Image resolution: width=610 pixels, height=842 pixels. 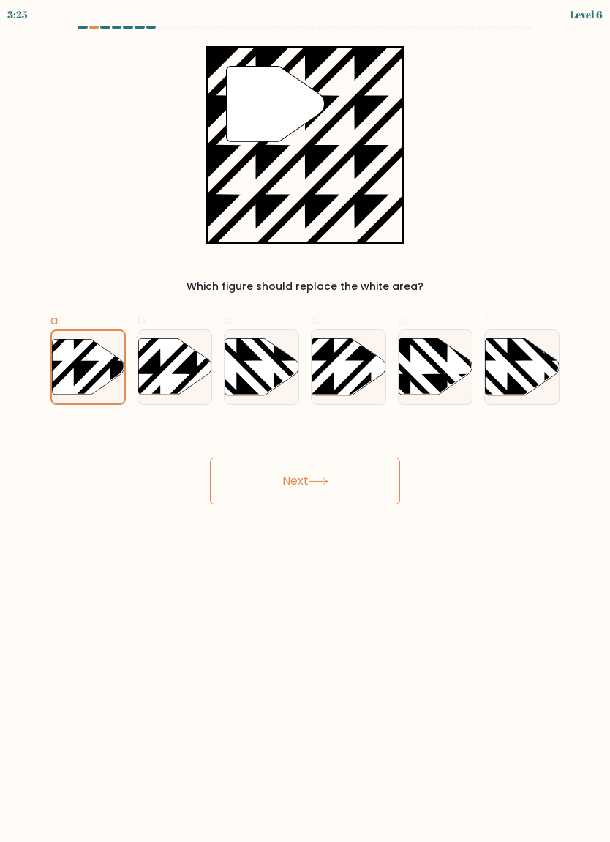 What do you see at coordinates (586, 14) in the screenshot?
I see `div: Level 6` at bounding box center [586, 14].